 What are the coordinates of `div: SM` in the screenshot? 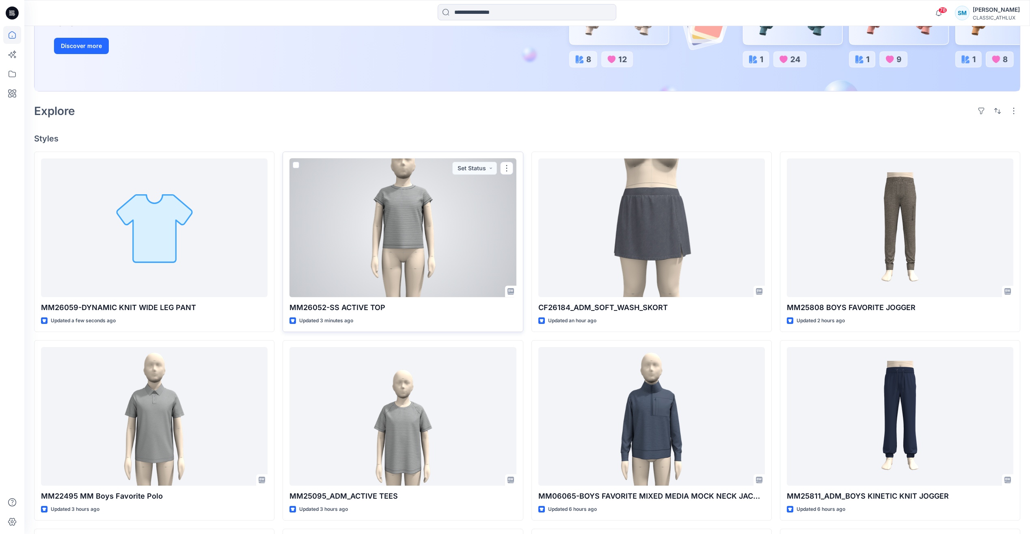 It's located at (962, 13).